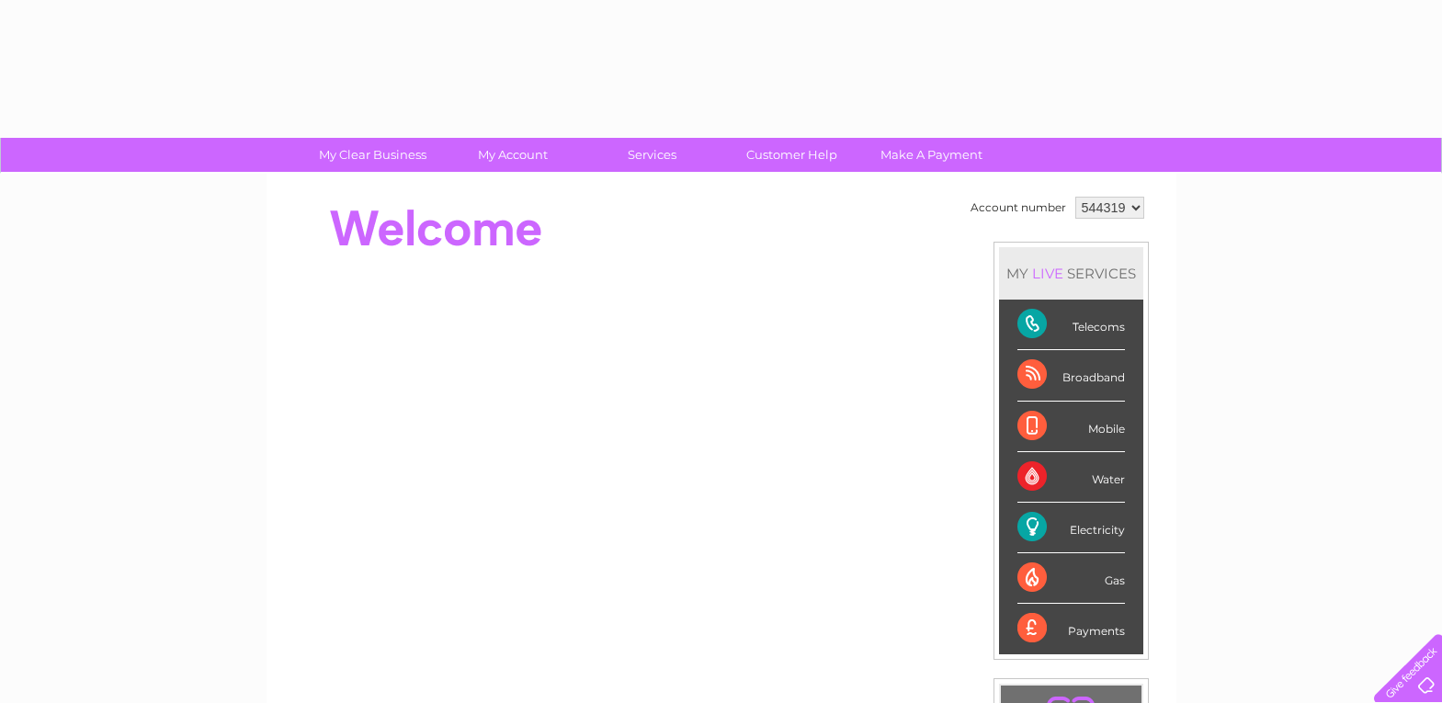  I want to click on div: Mobile, so click(1070, 426).